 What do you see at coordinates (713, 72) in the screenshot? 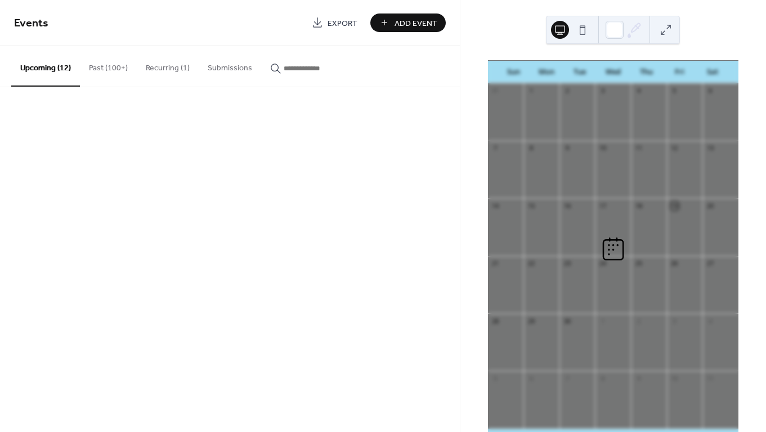
I see `div: Sat` at bounding box center [713, 72].